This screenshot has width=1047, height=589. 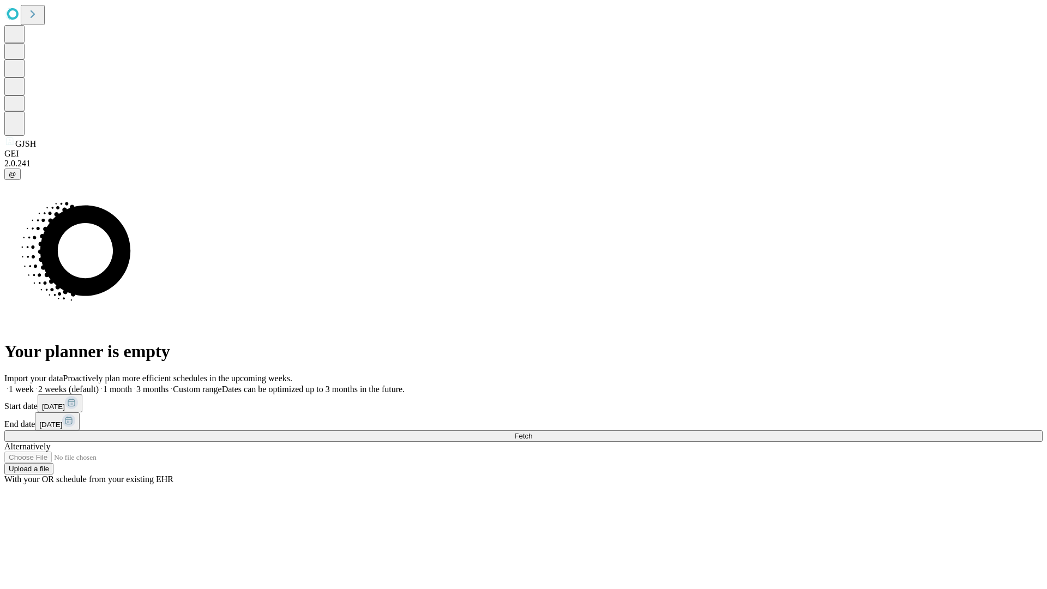 What do you see at coordinates (34, 378) in the screenshot?
I see `span: Import your data` at bounding box center [34, 378].